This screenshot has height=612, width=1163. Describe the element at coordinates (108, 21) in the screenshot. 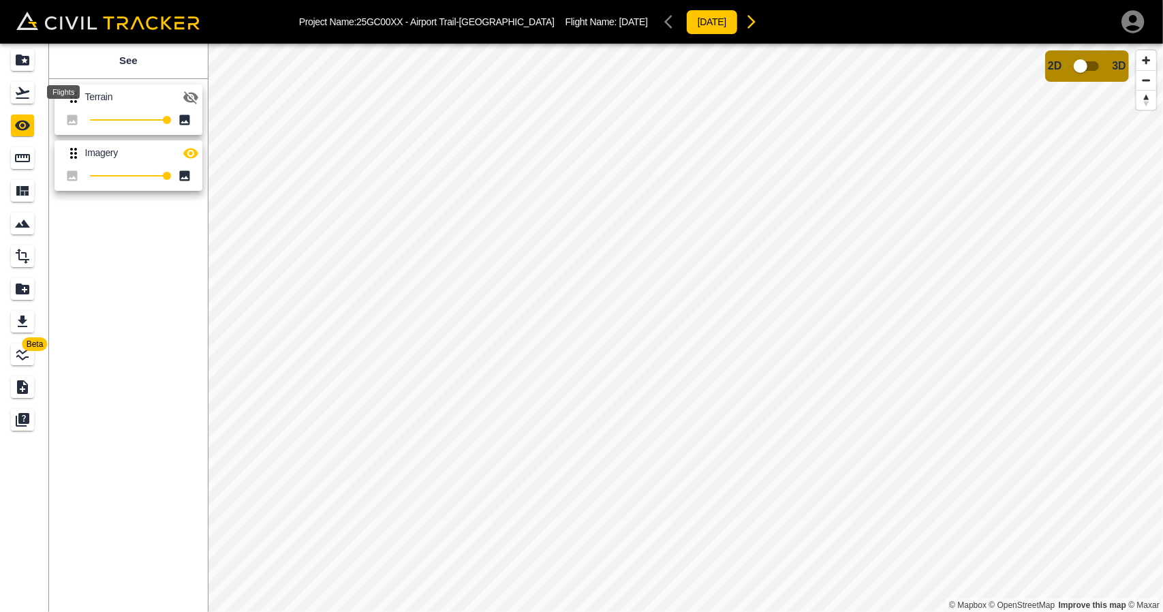

I see `img: Civil Tracker` at that location.